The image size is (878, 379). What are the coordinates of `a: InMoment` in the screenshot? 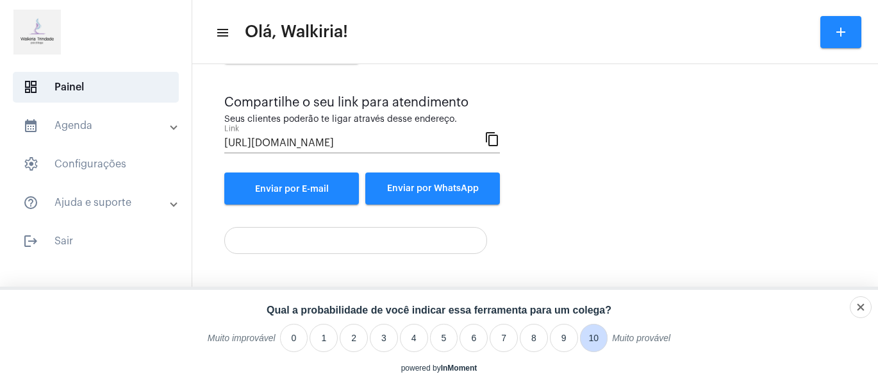 It's located at (459, 368).